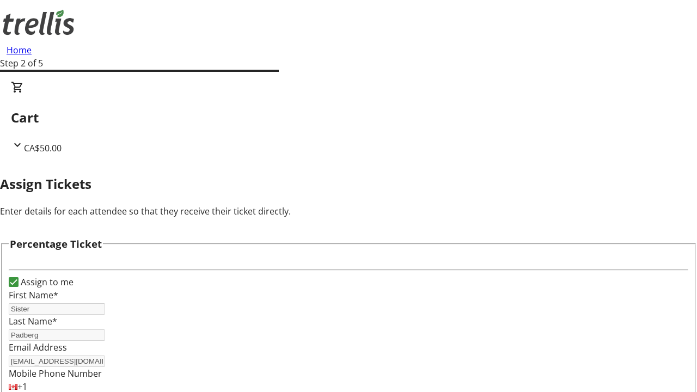 This screenshot has width=697, height=392. I want to click on h3: Percentage Ticket, so click(56, 244).